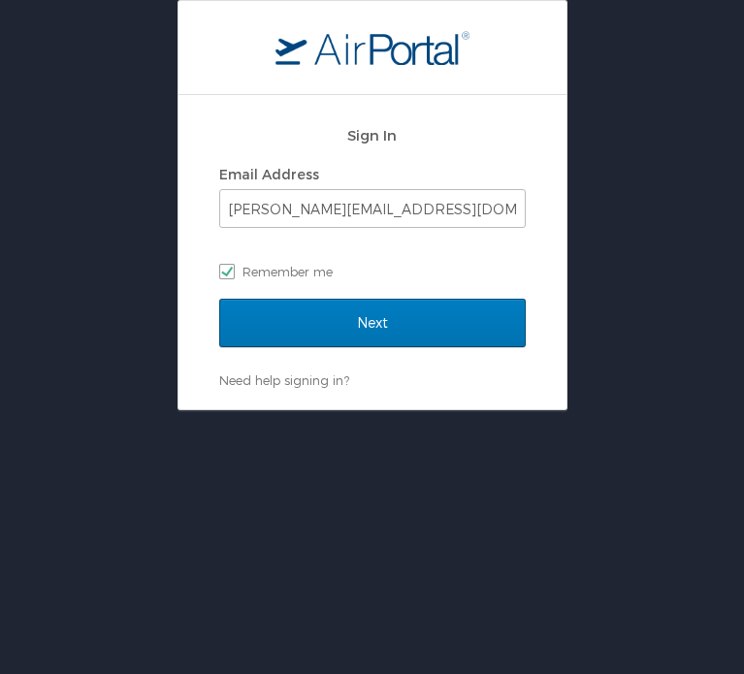 The height and width of the screenshot is (674, 744). What do you see at coordinates (373, 272) in the screenshot?
I see `label: Remember me` at bounding box center [373, 272].